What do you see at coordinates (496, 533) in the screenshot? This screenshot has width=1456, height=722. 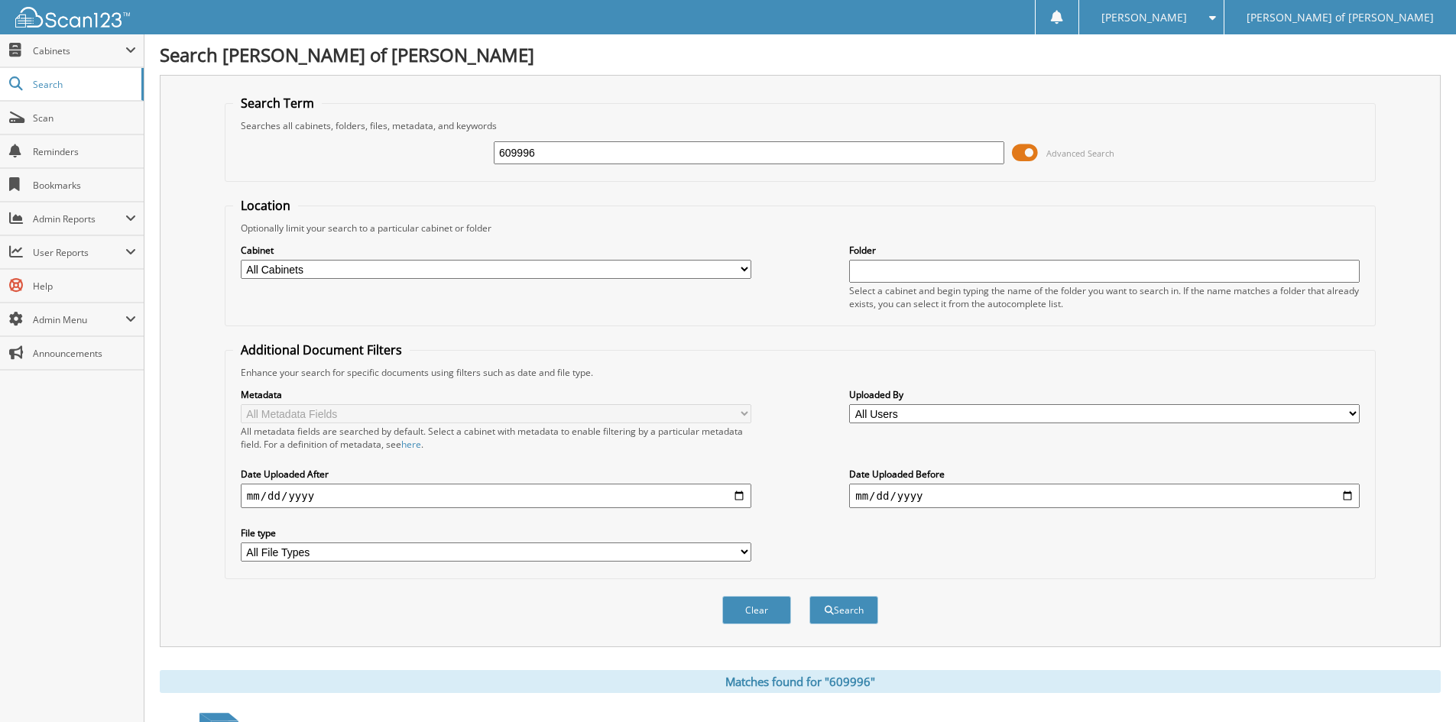 I see `label: File type` at bounding box center [496, 533].